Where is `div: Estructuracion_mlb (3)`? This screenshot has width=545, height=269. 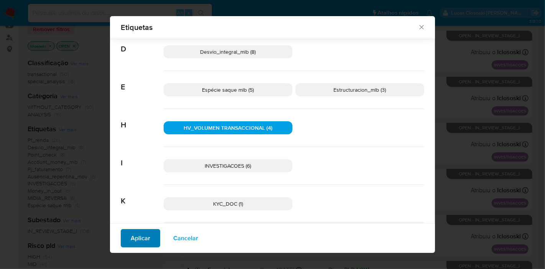
div: Estructuracion_mlb (3) is located at coordinates (360, 90).